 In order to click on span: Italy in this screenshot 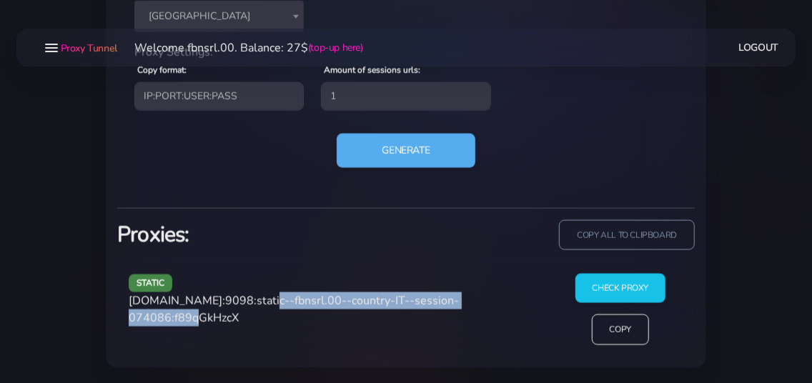, I will do `click(219, 16)`.